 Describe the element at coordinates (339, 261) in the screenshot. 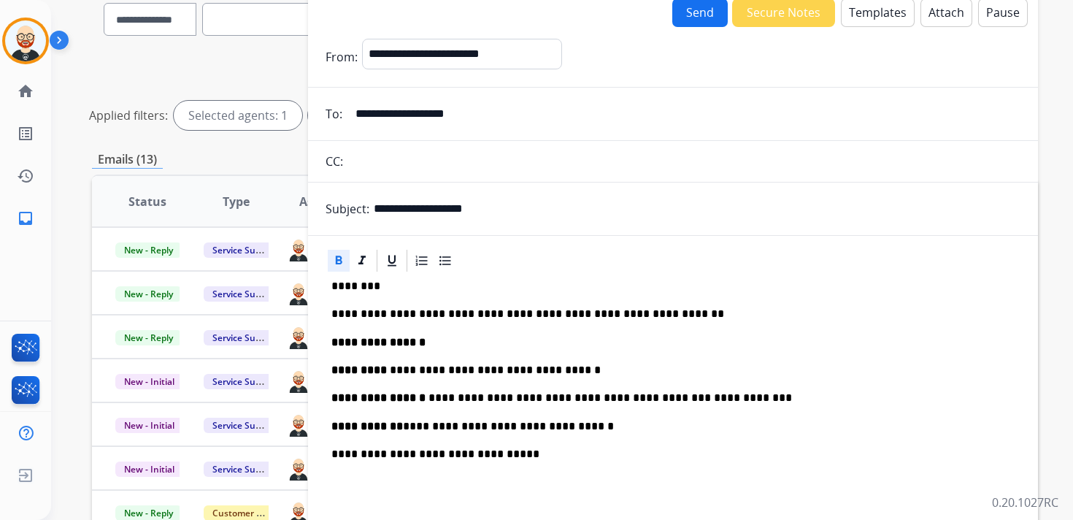

I see `div: Bold` at that location.